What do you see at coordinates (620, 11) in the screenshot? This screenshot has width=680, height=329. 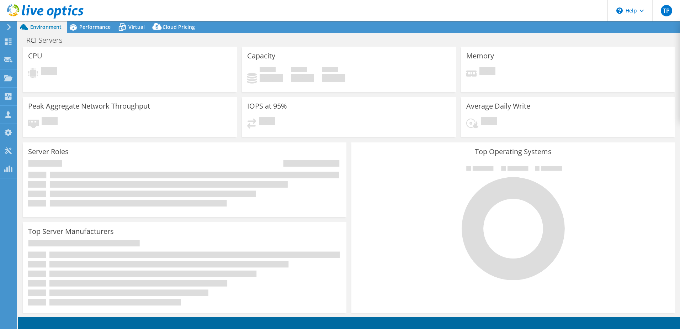 I see `svg: \n` at bounding box center [620, 11].